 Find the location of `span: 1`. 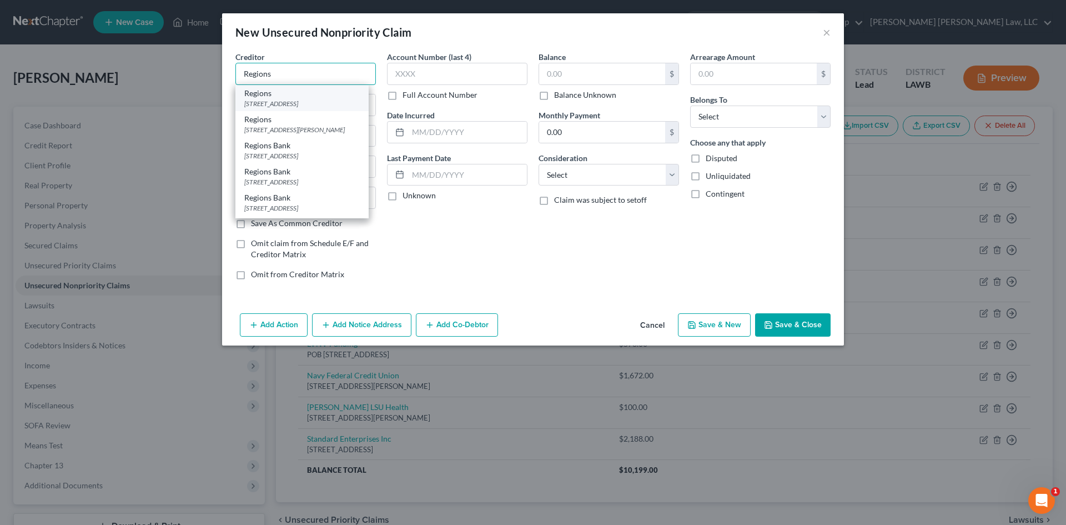

span: 1 is located at coordinates (1055, 491).